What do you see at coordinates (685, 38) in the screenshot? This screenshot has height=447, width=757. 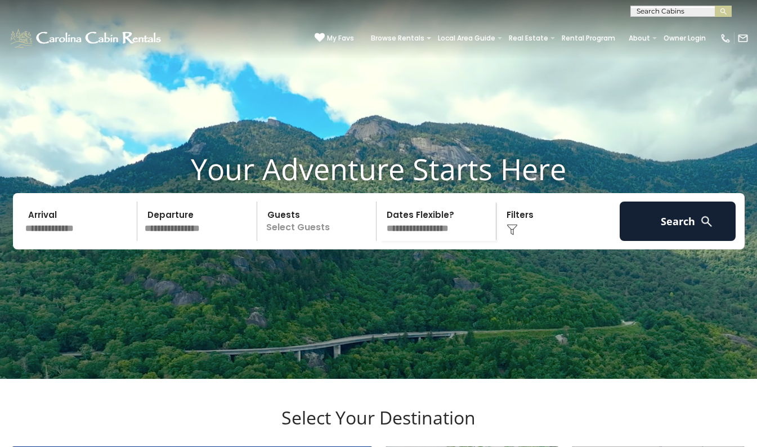 I see `a: Owner Login` at bounding box center [685, 38].